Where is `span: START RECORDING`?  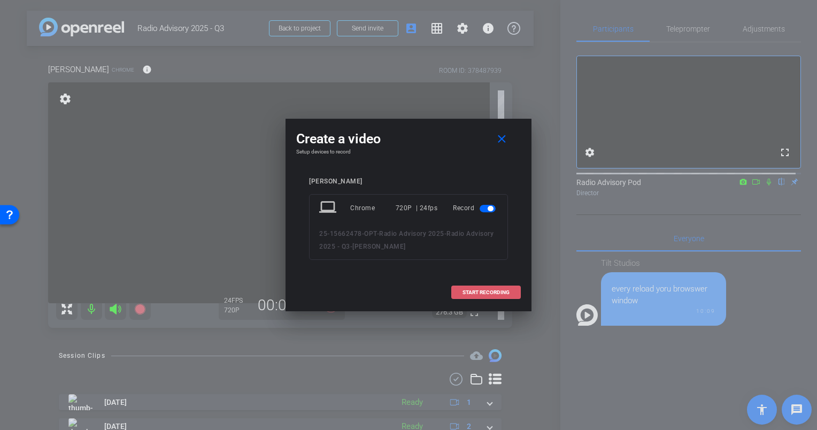 span: START RECORDING is located at coordinates (486, 293).